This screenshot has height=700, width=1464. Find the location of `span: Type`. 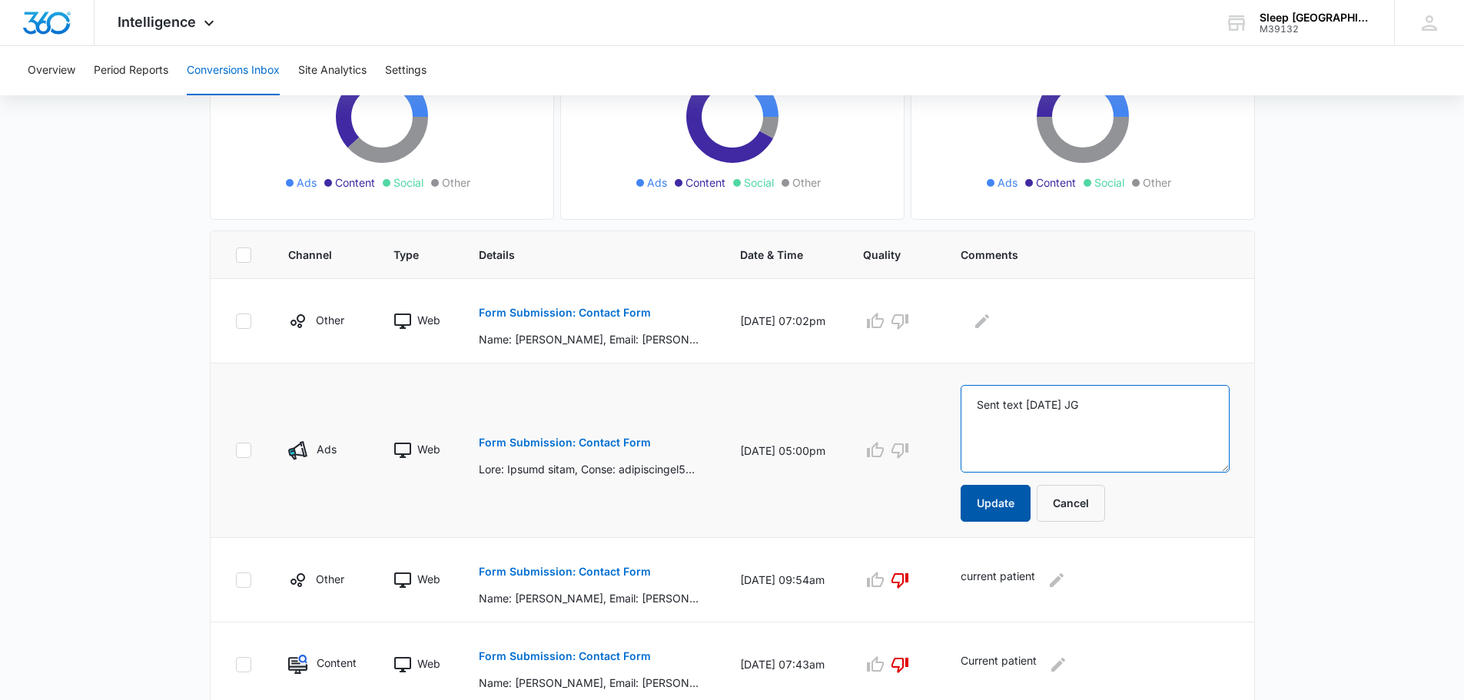

span: Type is located at coordinates (406, 254).